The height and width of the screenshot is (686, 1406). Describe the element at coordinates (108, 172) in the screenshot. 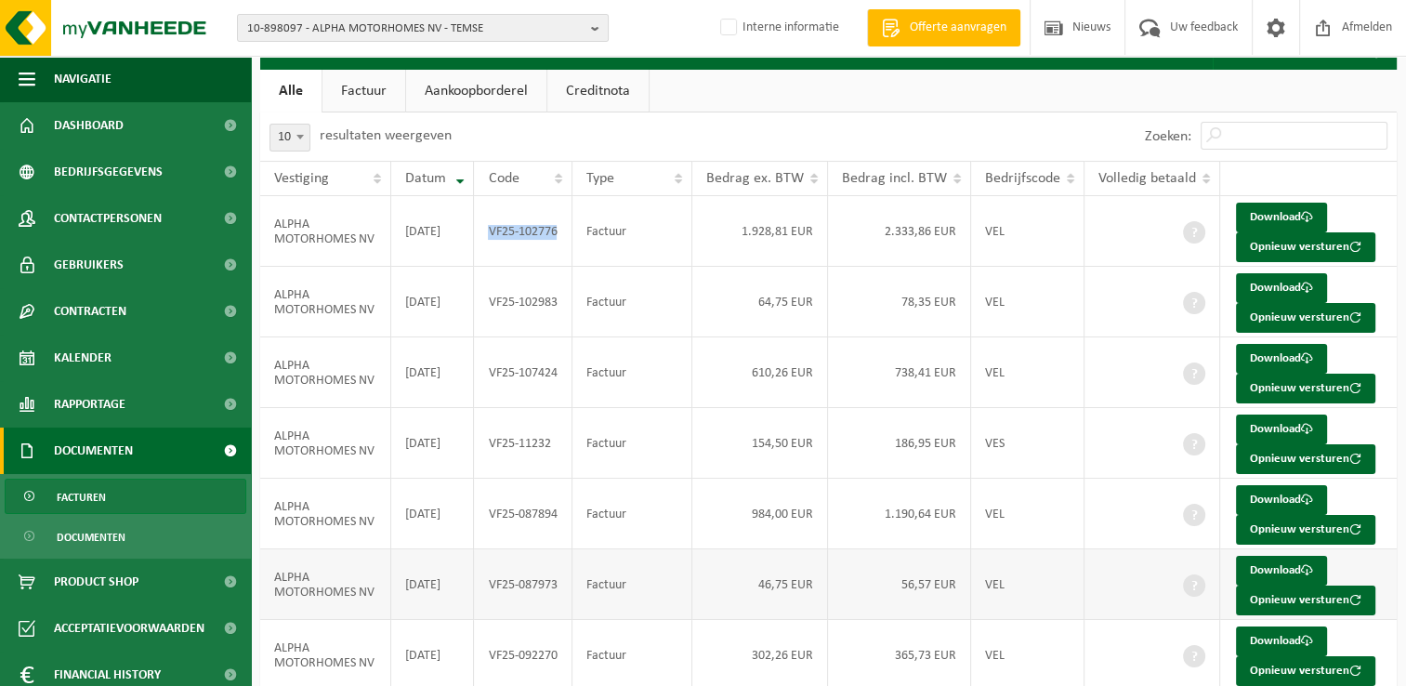

I see `span: Bedrijfsgegevens` at that location.